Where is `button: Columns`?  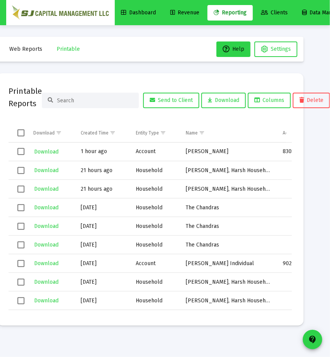 button: Columns is located at coordinates (269, 100).